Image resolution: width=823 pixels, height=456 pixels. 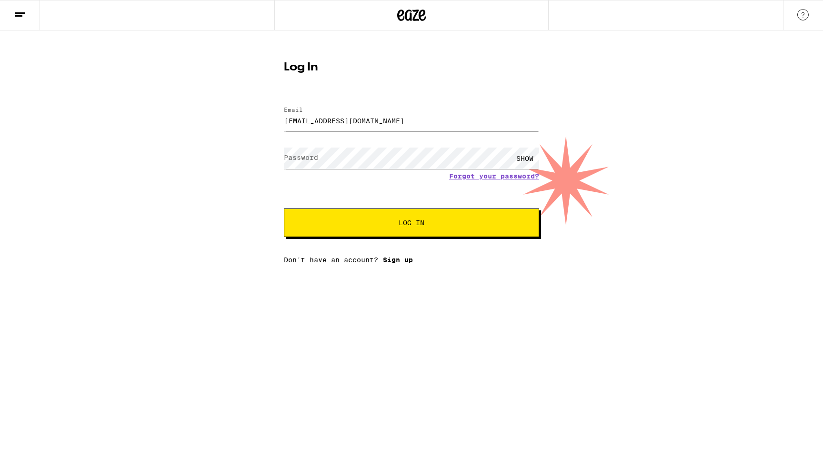 What do you see at coordinates (301, 158) in the screenshot?
I see `label: Password` at bounding box center [301, 158].